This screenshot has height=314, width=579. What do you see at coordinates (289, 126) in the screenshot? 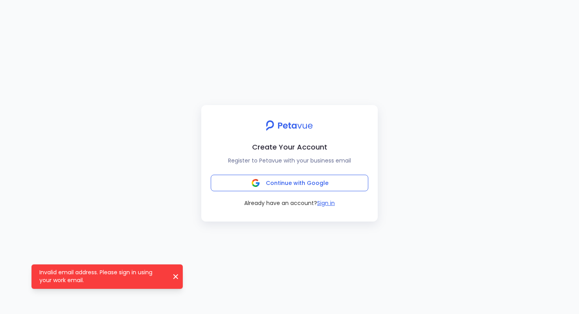
I see `img: petavue logo` at bounding box center [289, 126].